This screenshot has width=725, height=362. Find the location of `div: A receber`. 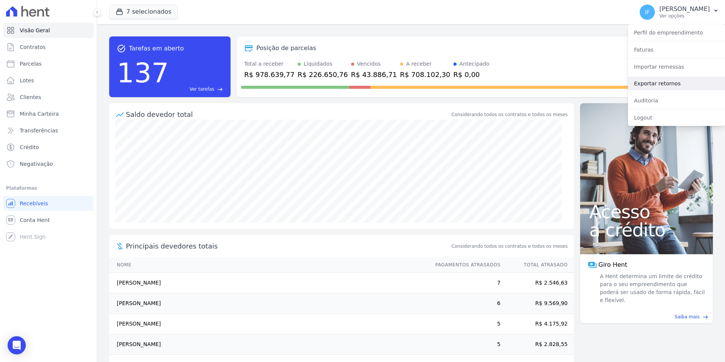

div: A receber is located at coordinates (419, 64).